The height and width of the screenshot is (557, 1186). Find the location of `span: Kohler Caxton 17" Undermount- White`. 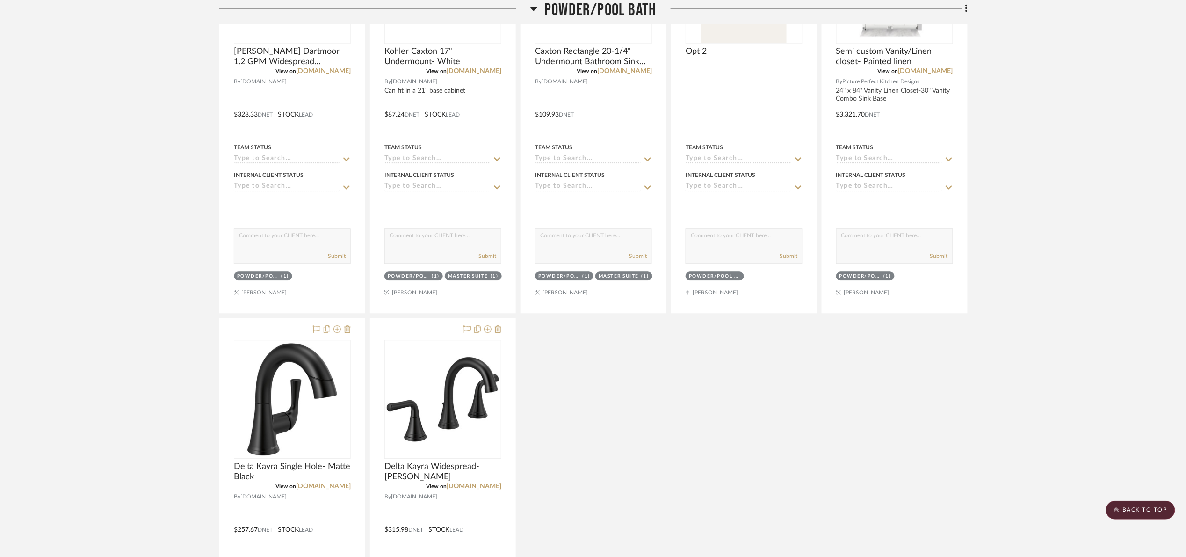

span: Kohler Caxton 17" Undermount- White is located at coordinates (443, 57).